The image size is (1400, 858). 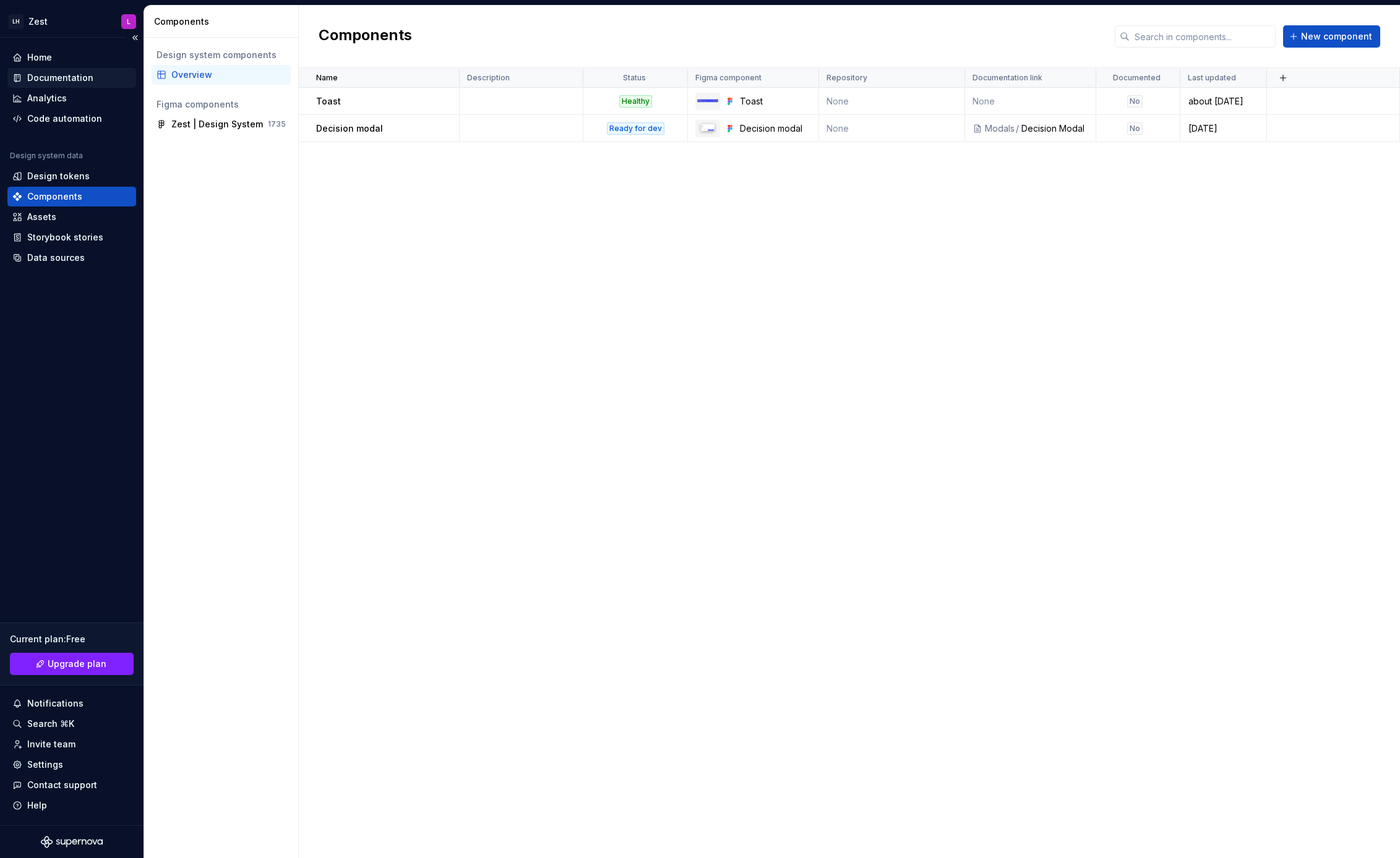 I want to click on img: Toast, so click(x=708, y=101).